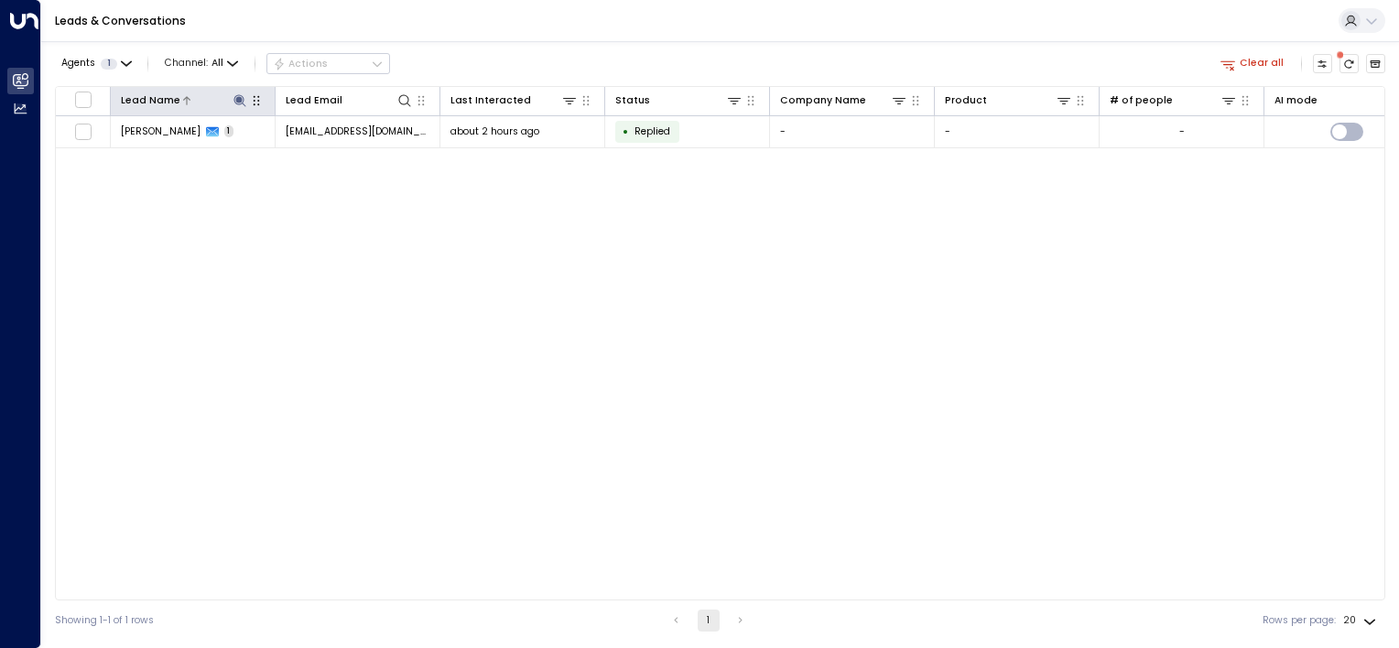 This screenshot has width=1399, height=648. Describe the element at coordinates (358, 131) in the screenshot. I see `span: echiasson11@gmail.com` at that location.